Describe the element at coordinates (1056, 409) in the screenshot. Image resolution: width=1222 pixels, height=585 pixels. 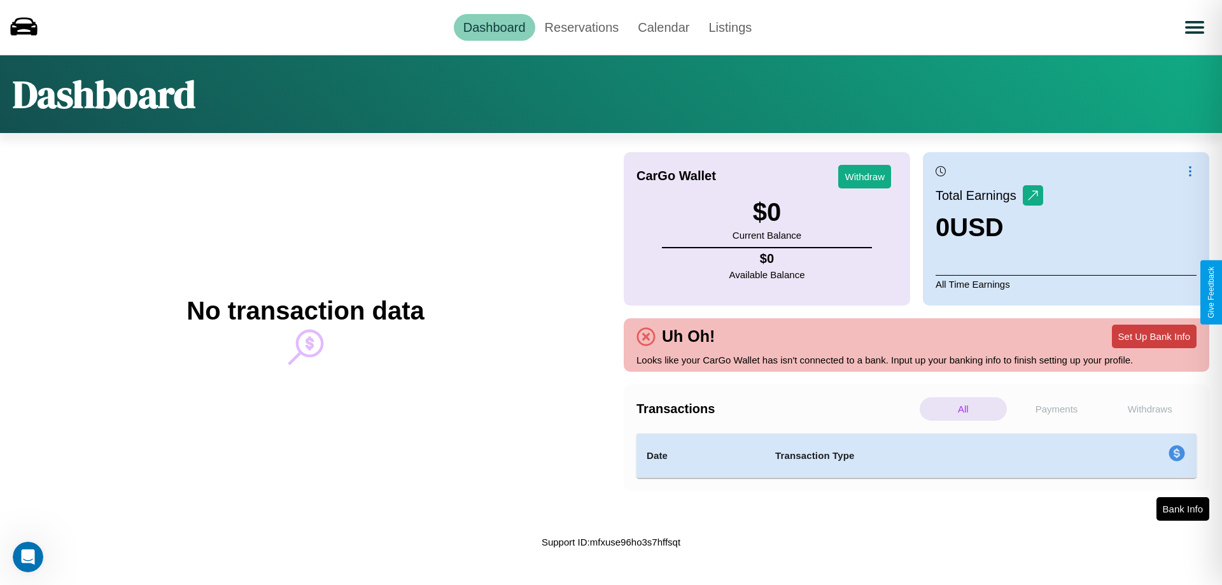
I see `p: Payments` at that location.